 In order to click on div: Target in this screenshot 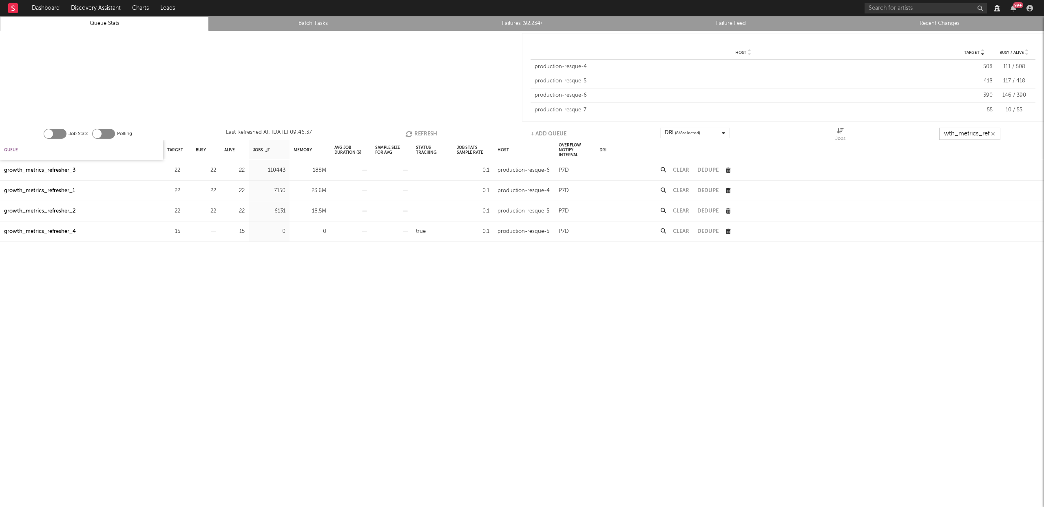, I will do `click(175, 150)`.